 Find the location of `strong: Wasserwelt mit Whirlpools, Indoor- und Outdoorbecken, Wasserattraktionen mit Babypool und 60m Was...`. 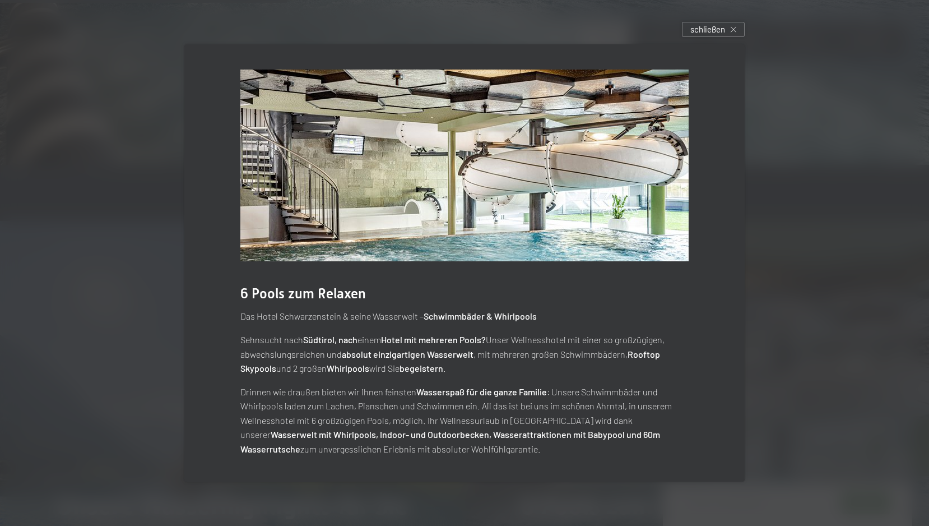

strong: Wasserwelt mit Whirlpools, Indoor- und Outdoorbecken, Wasserattraktionen mit Babypool und 60m Was... is located at coordinates (450, 441).